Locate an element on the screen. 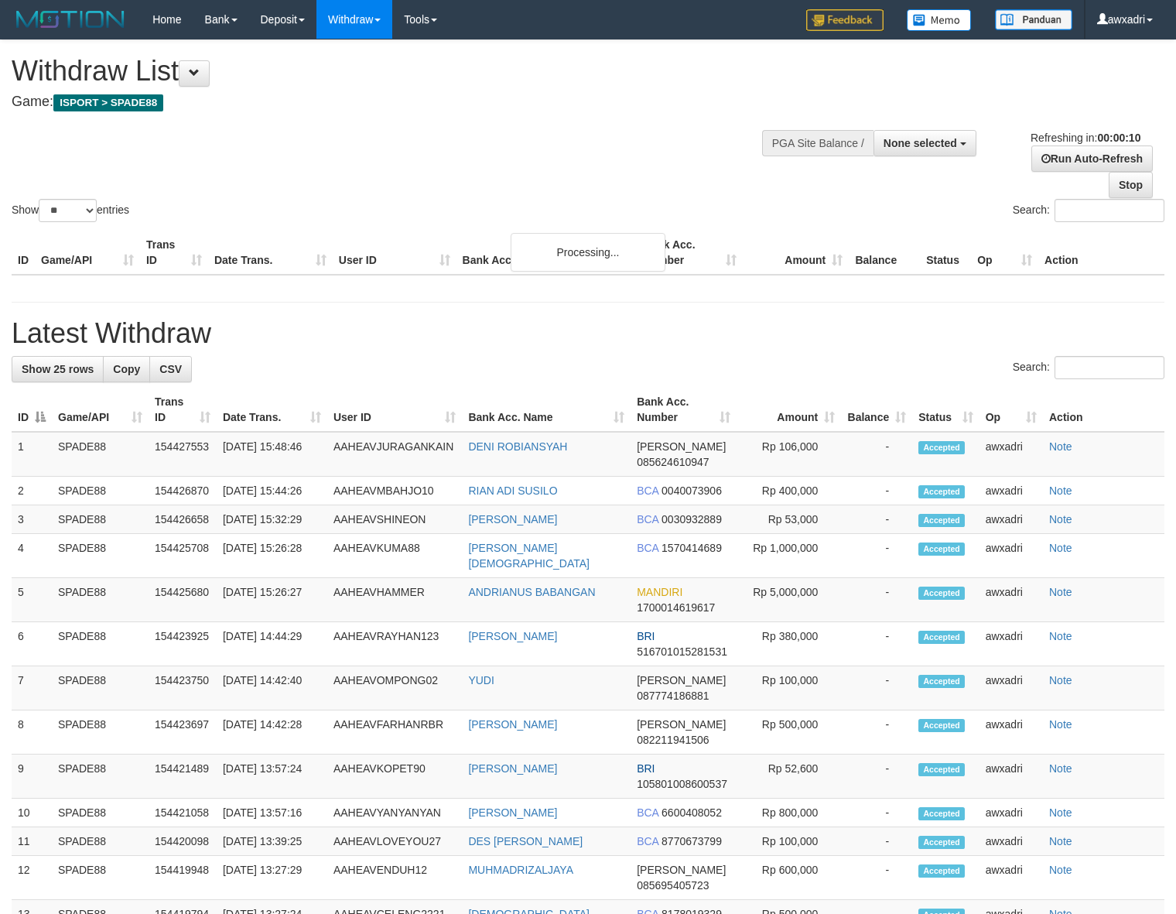  th: Action is located at coordinates (1104, 409).